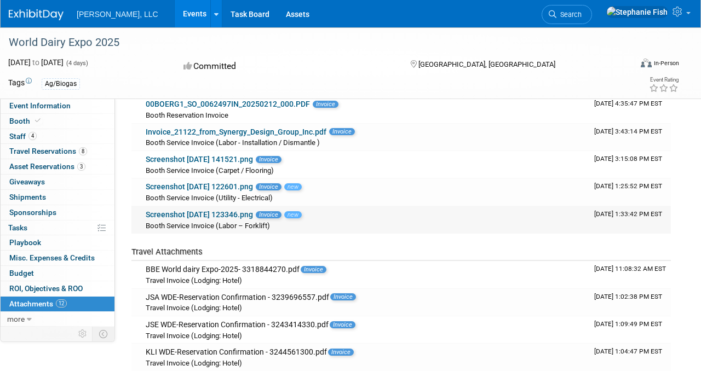 This screenshot has width=701, height=371. I want to click on span: Sponsorships, so click(33, 213).